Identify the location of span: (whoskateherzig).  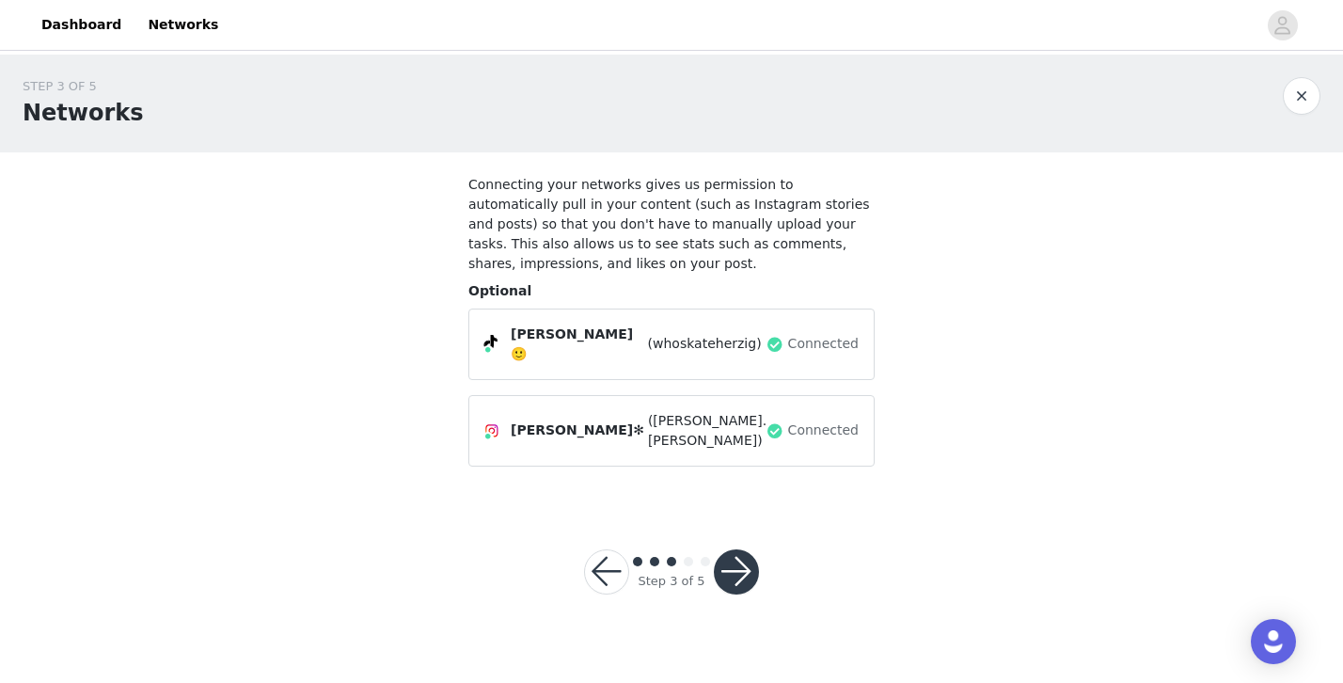
(704, 343).